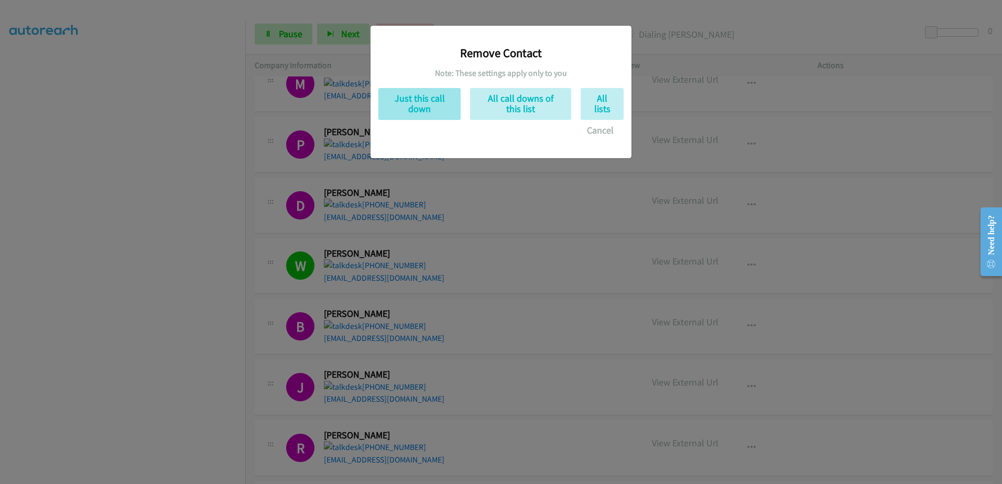 The width and height of the screenshot is (1002, 484). What do you see at coordinates (19, 35) in the screenshot?
I see `div: Need help?` at bounding box center [19, 35].